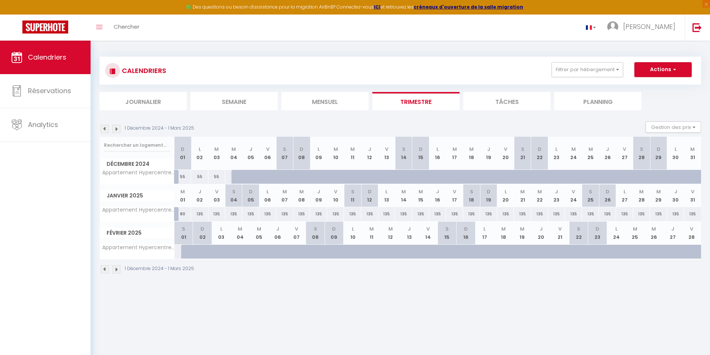 Image resolution: width=710 pixels, height=355 pixels. Describe the element at coordinates (404, 196) in the screenshot. I see `th: 14` at that location.